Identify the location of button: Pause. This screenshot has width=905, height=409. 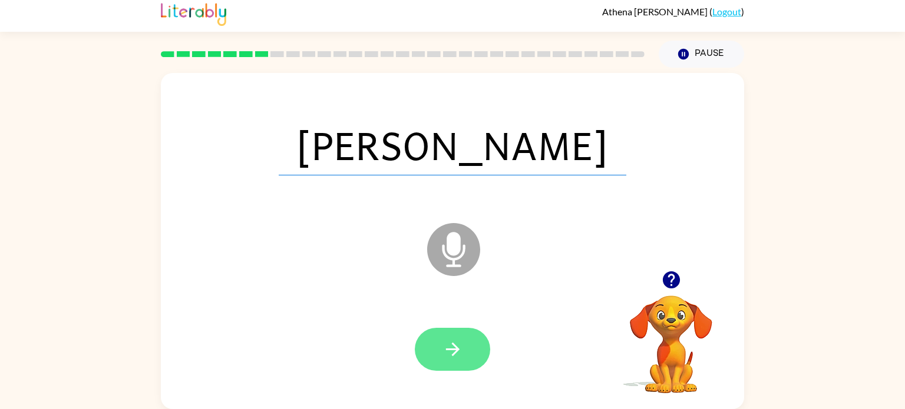
(701, 54).